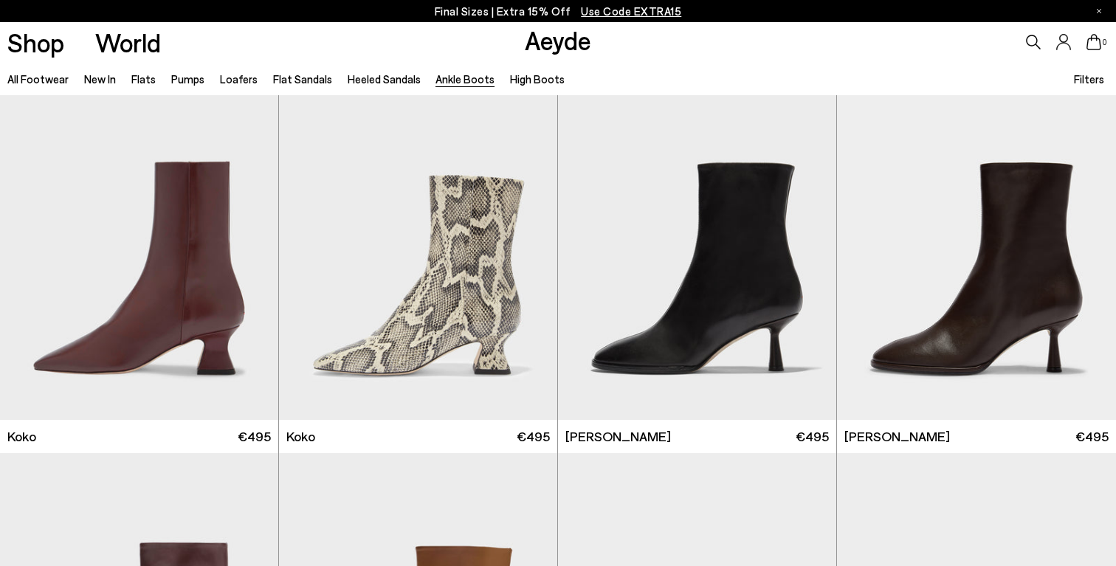  What do you see at coordinates (558, 40) in the screenshot?
I see `a: Aeyde` at bounding box center [558, 40].